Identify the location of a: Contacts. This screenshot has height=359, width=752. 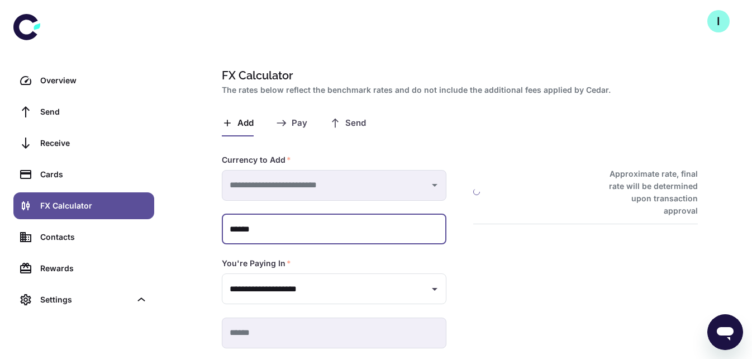
(84, 237).